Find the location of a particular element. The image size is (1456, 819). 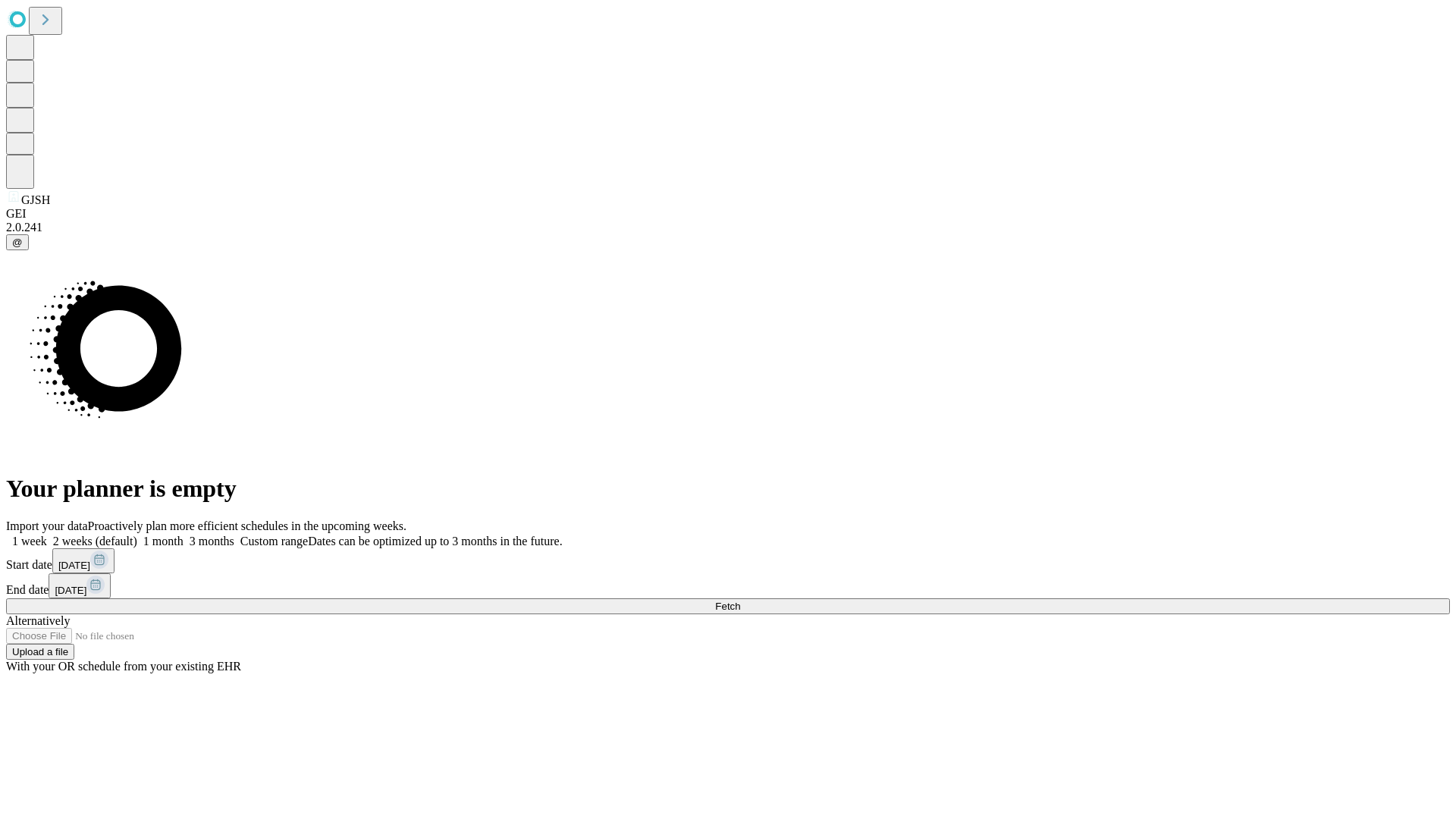

div: GEI is located at coordinates (728, 214).